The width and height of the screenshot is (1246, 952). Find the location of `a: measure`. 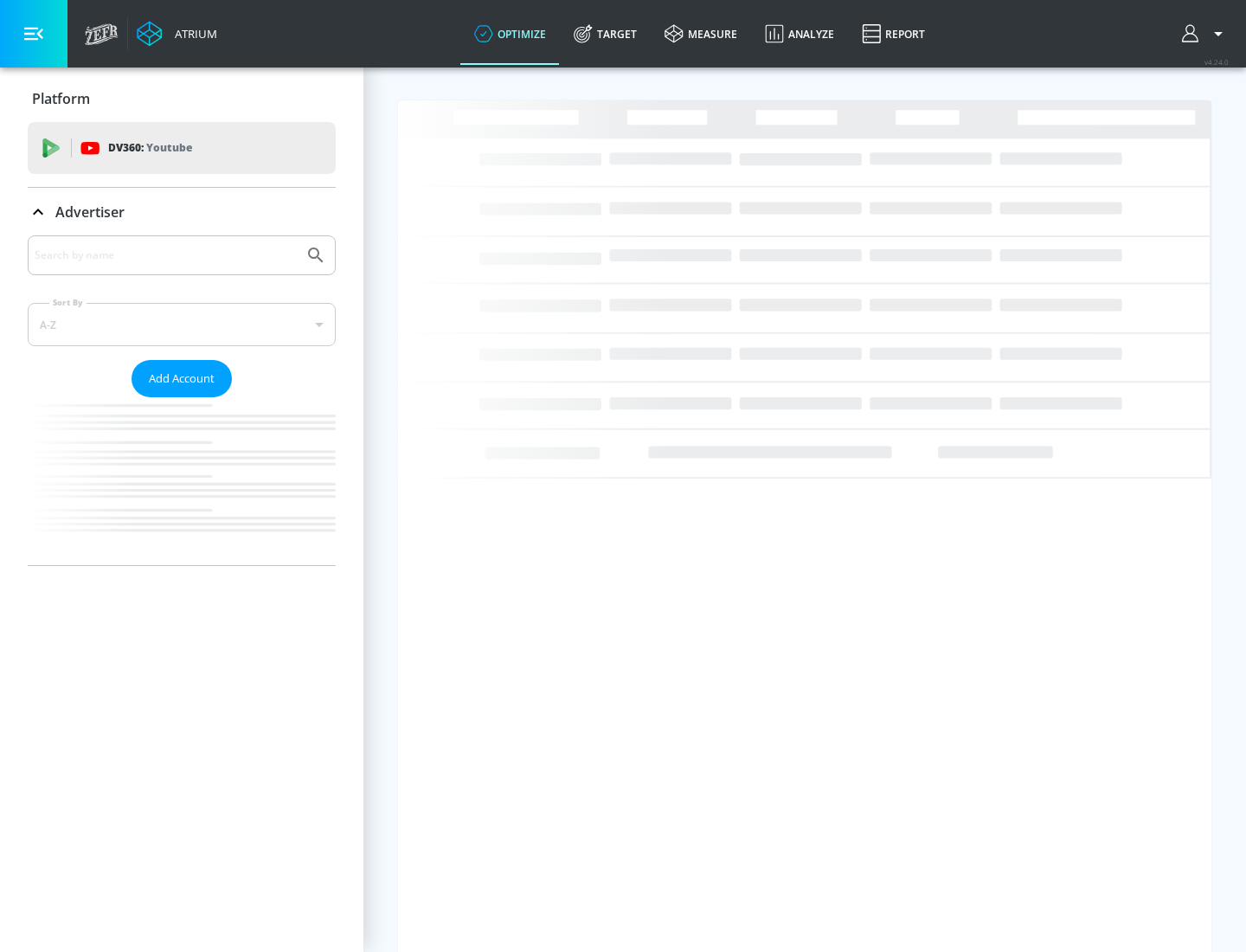

a: measure is located at coordinates (701, 34).